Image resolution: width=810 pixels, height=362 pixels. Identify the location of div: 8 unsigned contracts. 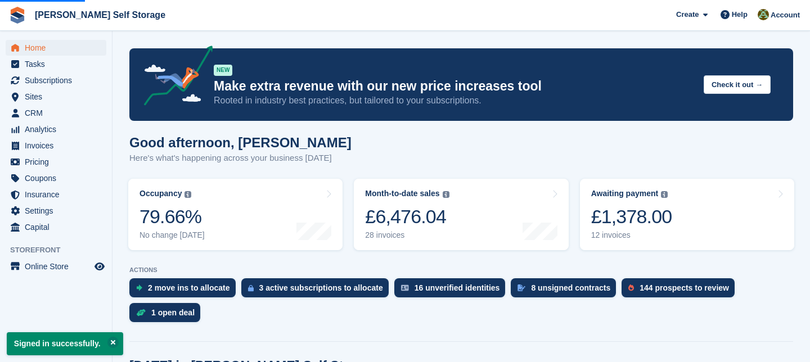
(570, 288).